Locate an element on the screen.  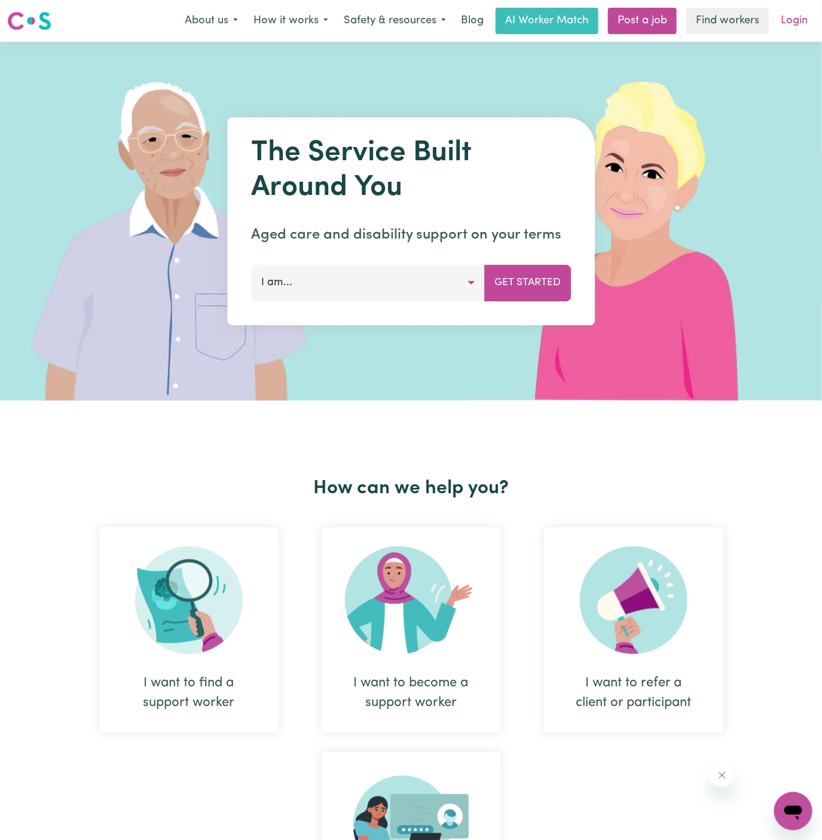
span: Need any help? is located at coordinates (39, 13).